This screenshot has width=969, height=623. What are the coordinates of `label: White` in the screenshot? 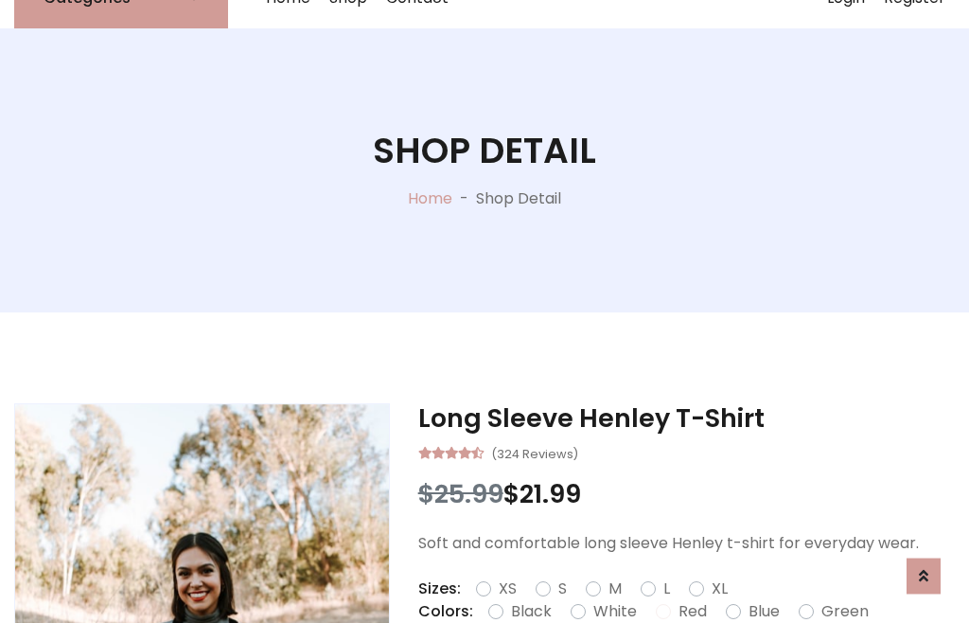 It's located at (615, 611).